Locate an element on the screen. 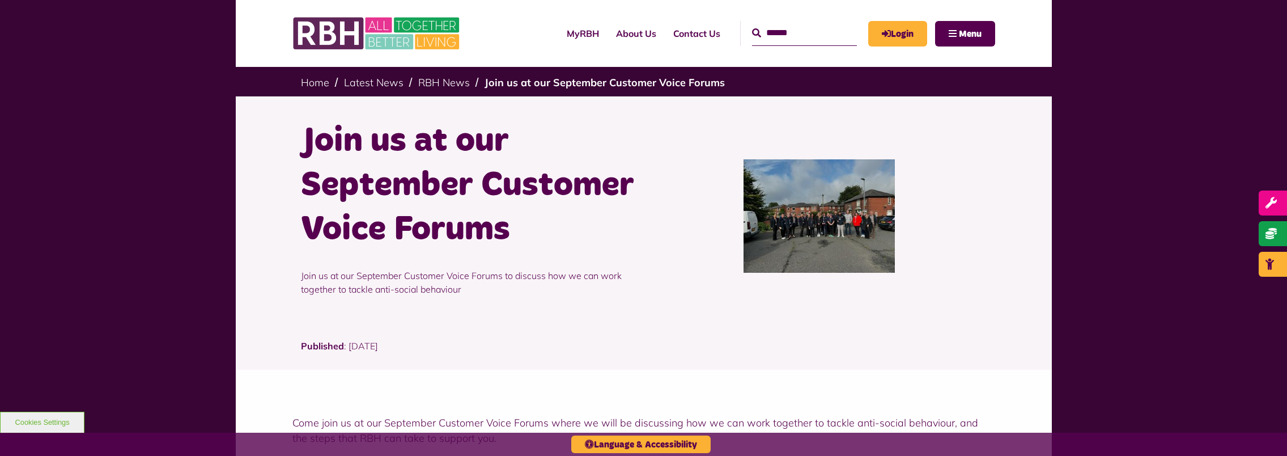 Image resolution: width=1287 pixels, height=456 pixels. button: Navigation is located at coordinates (965, 33).